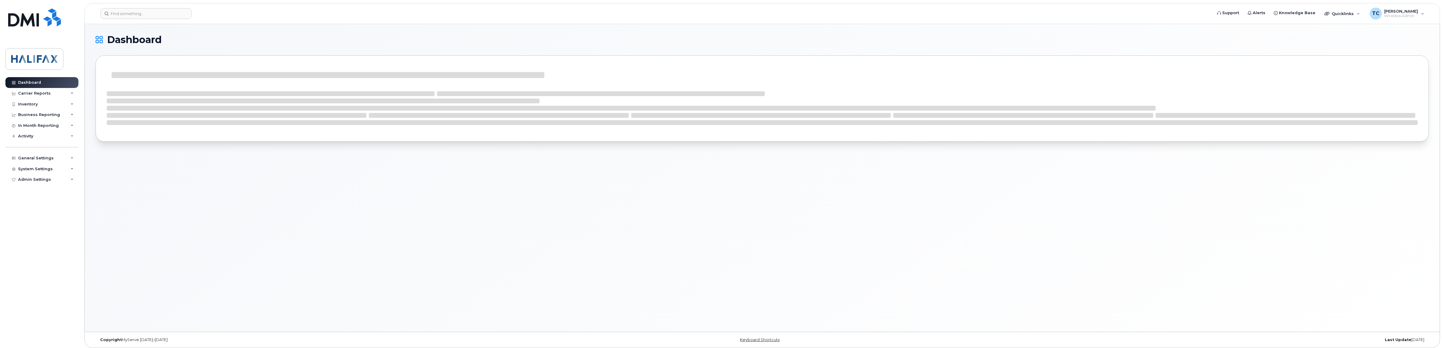  What do you see at coordinates (111, 340) in the screenshot?
I see `strong: Copyright` at bounding box center [111, 340].